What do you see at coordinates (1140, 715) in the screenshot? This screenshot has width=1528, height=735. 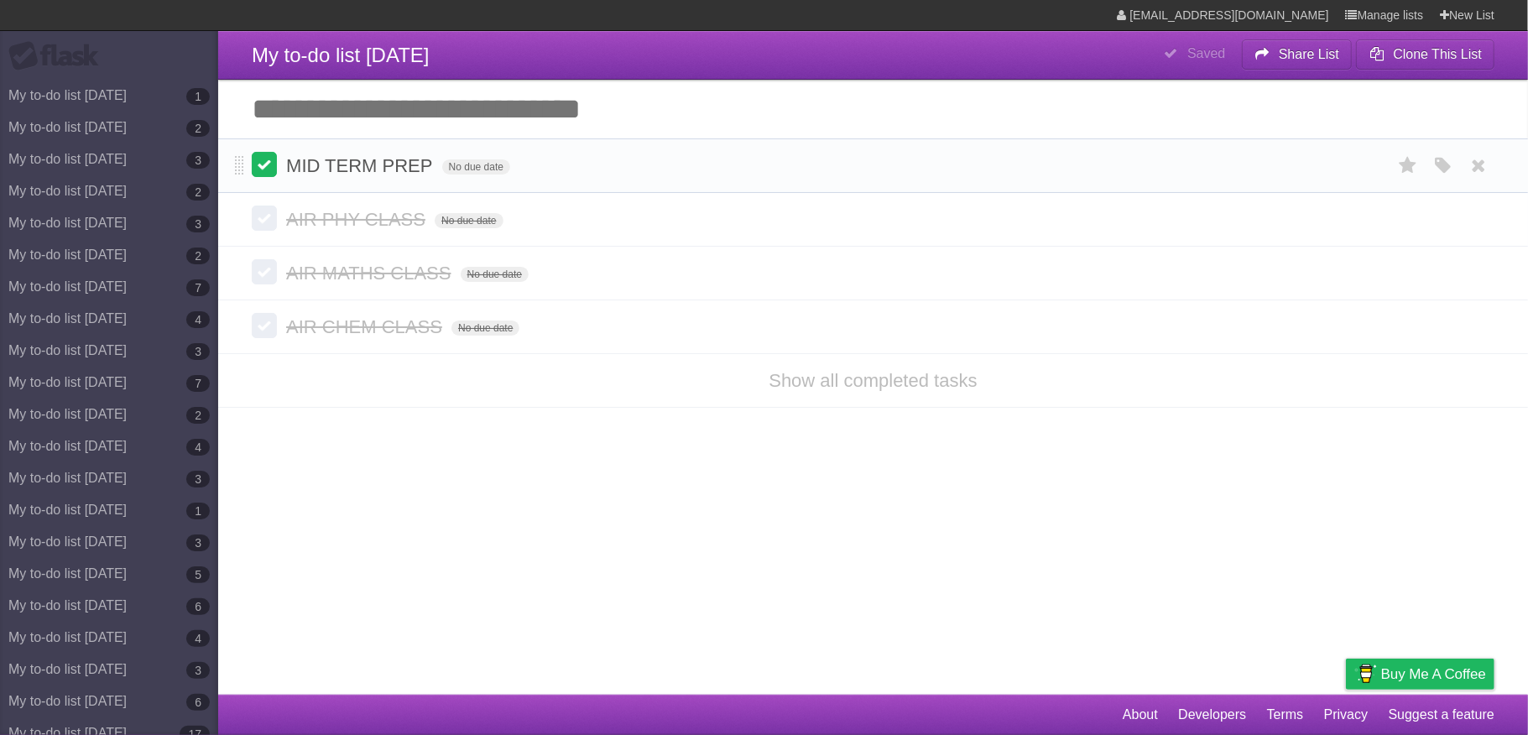 I see `a: About` at bounding box center [1140, 715].